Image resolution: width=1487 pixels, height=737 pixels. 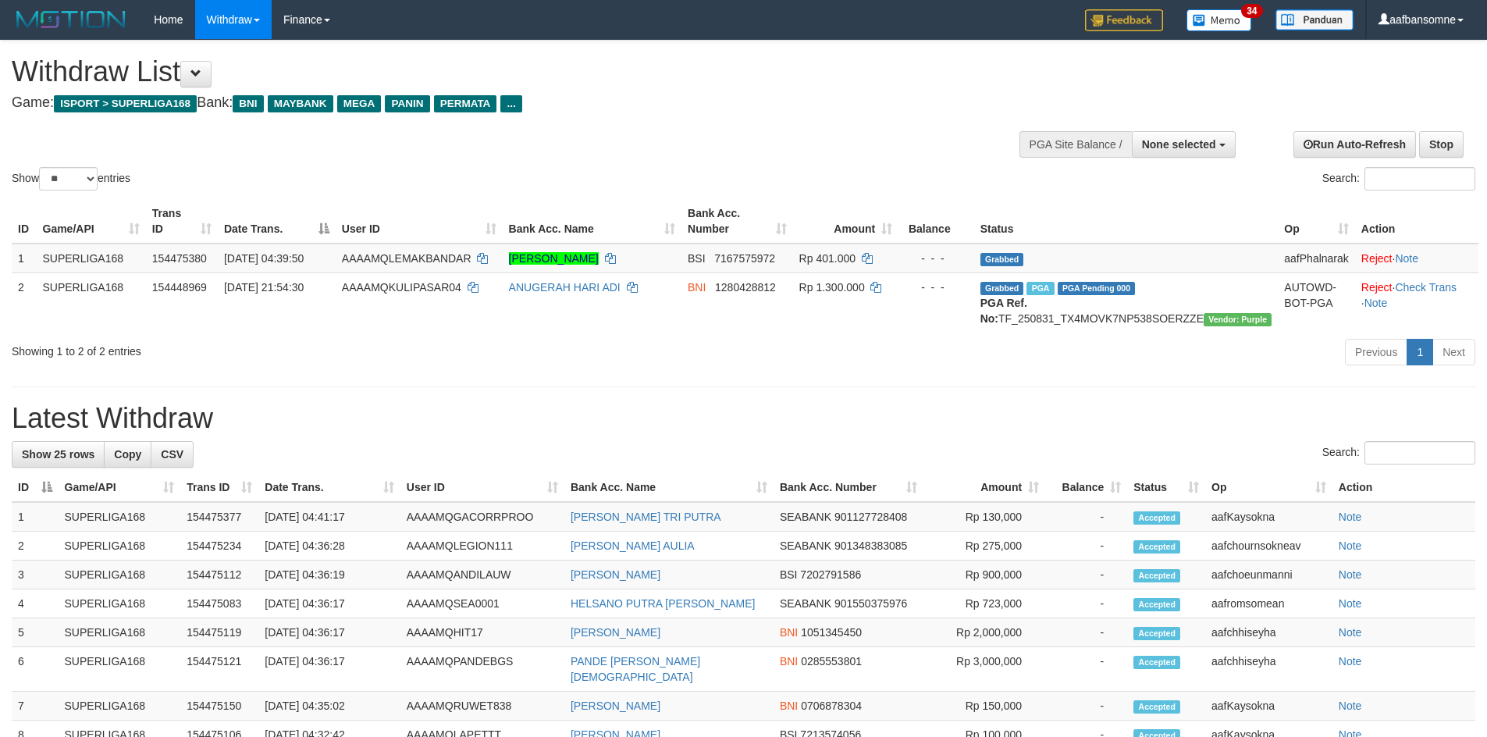 What do you see at coordinates (1316, 302) in the screenshot?
I see `td: AUTOWD-BOT-PGA` at bounding box center [1316, 302].